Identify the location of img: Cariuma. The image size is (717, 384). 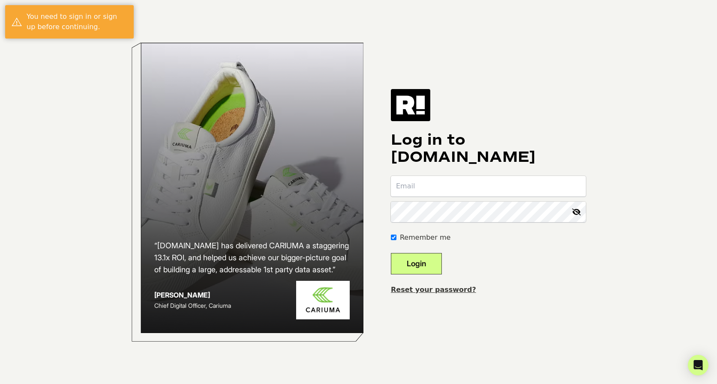
(323, 300).